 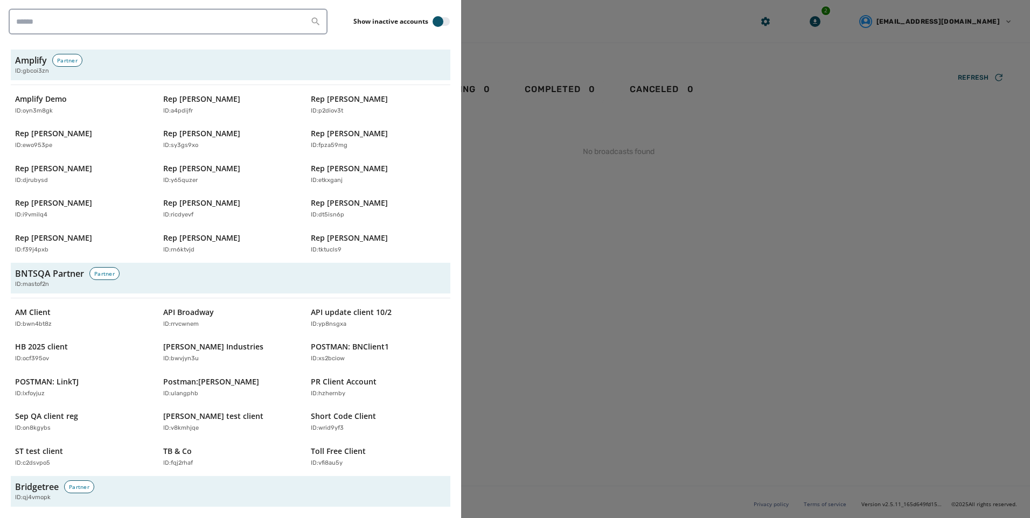 What do you see at coordinates (378, 457) in the screenshot?
I see `button: Toll Free ClientID:vfi8au5y` at bounding box center [378, 457].